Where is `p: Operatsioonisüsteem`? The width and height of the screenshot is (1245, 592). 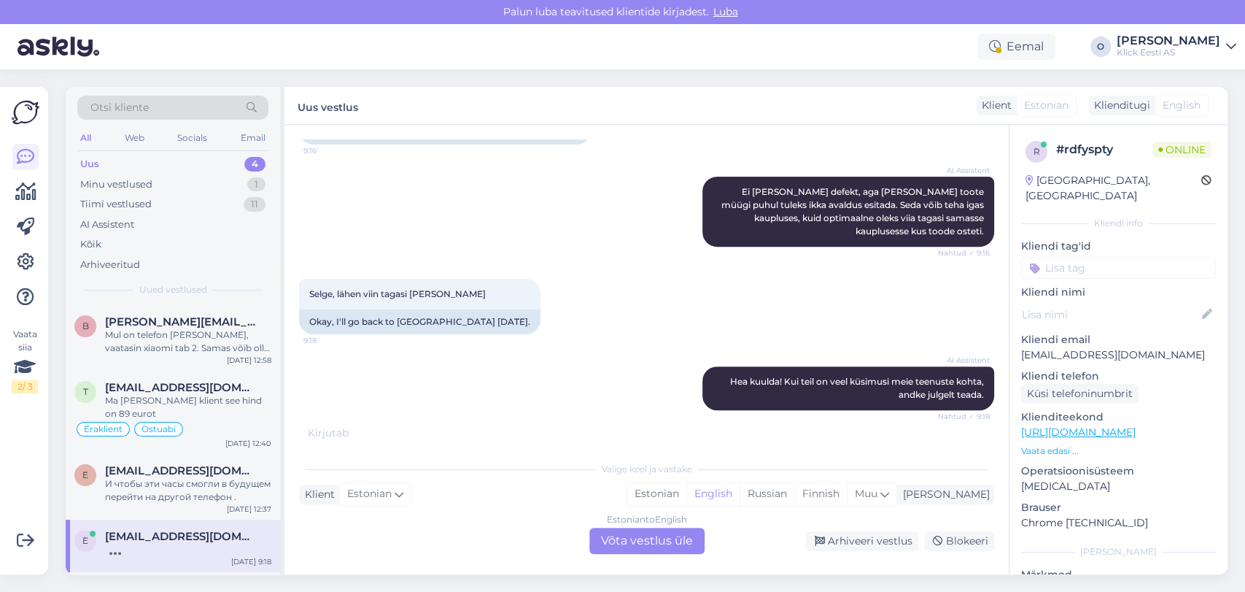 p: Operatsioonisüsteem is located at coordinates (1118, 471).